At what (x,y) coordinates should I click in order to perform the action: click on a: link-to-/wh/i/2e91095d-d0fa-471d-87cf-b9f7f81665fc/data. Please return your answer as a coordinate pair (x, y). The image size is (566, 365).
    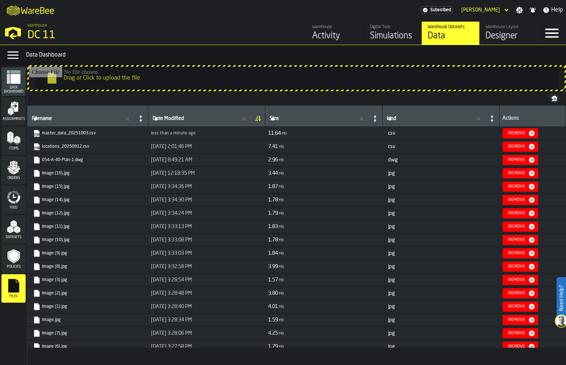
    Looking at the image, I should click on (450, 33).